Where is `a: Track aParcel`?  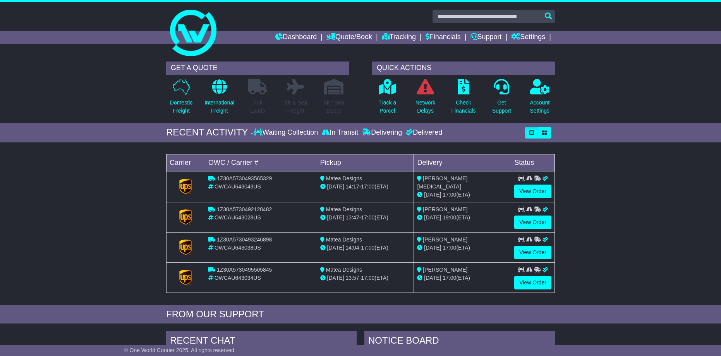 a: Track aParcel is located at coordinates (387, 99).